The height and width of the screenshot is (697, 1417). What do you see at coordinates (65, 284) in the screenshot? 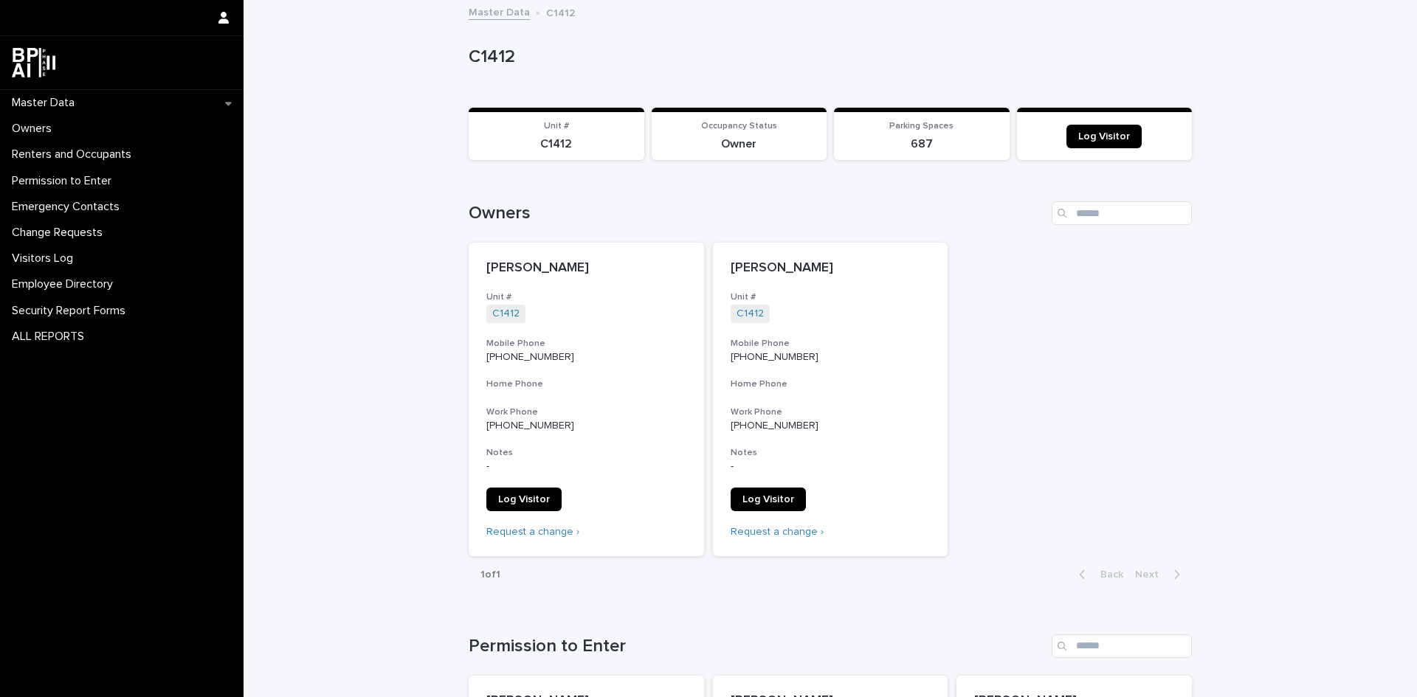
I see `p: Employee Directory` at bounding box center [65, 284].